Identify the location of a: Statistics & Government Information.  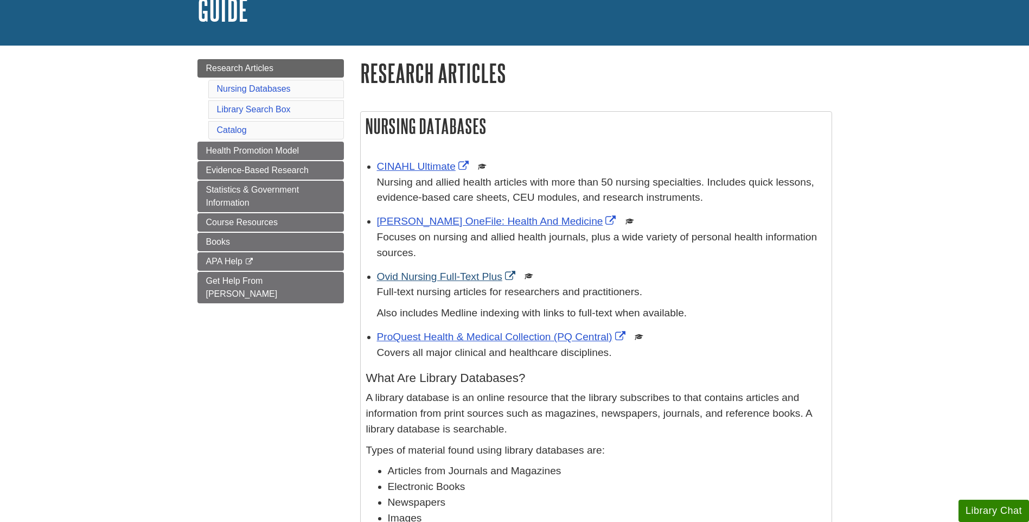
(271, 196).